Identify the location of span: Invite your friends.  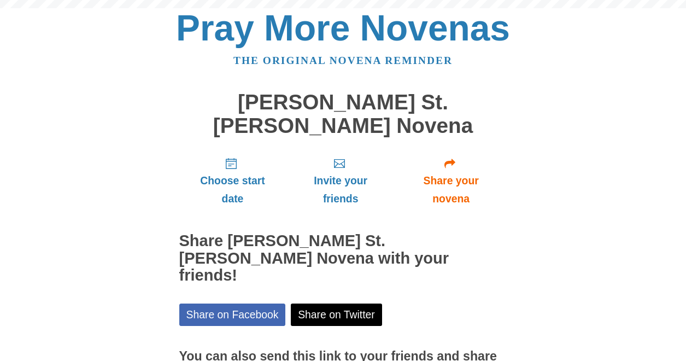
(340, 190).